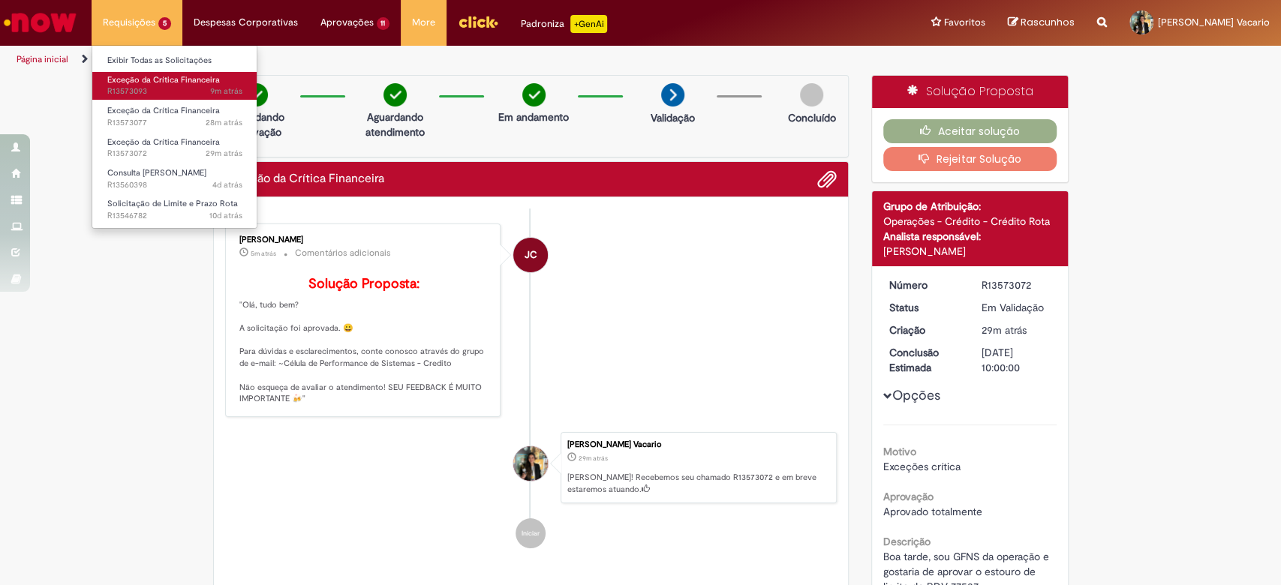  Describe the element at coordinates (923, 308) in the screenshot. I see `dt: Status` at that location.